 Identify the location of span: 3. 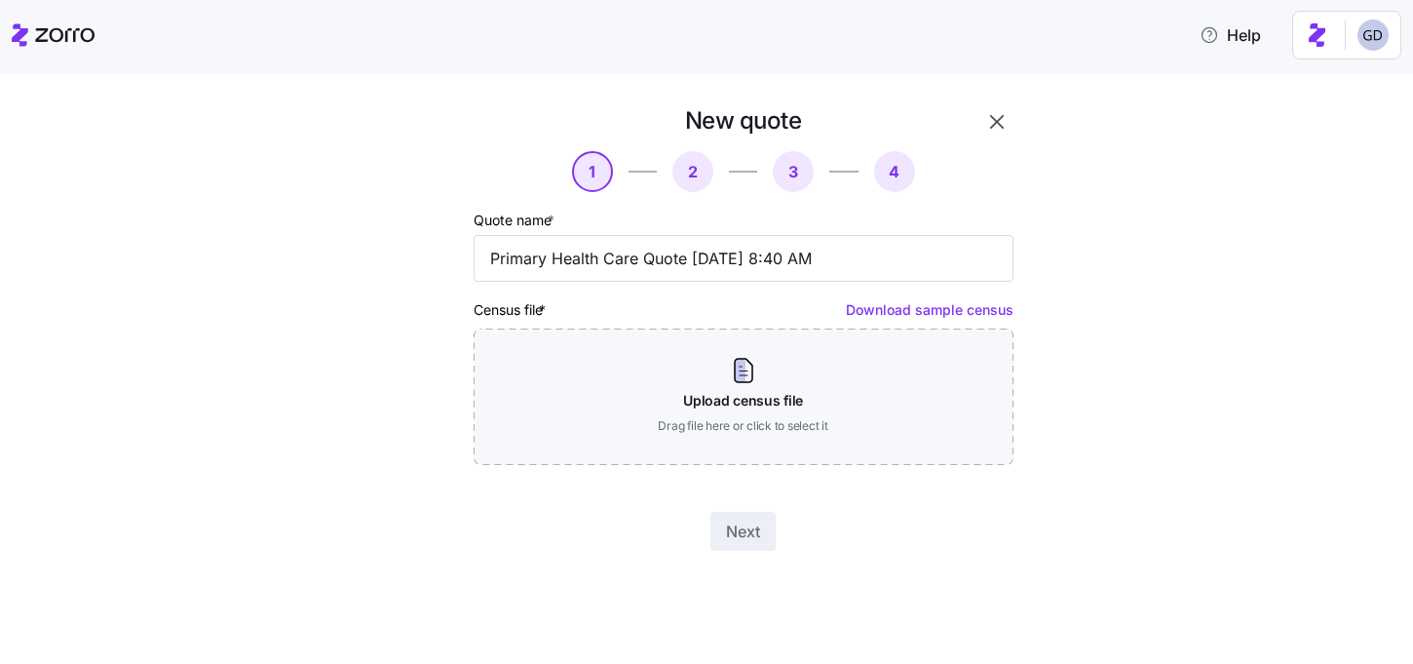
(793, 172).